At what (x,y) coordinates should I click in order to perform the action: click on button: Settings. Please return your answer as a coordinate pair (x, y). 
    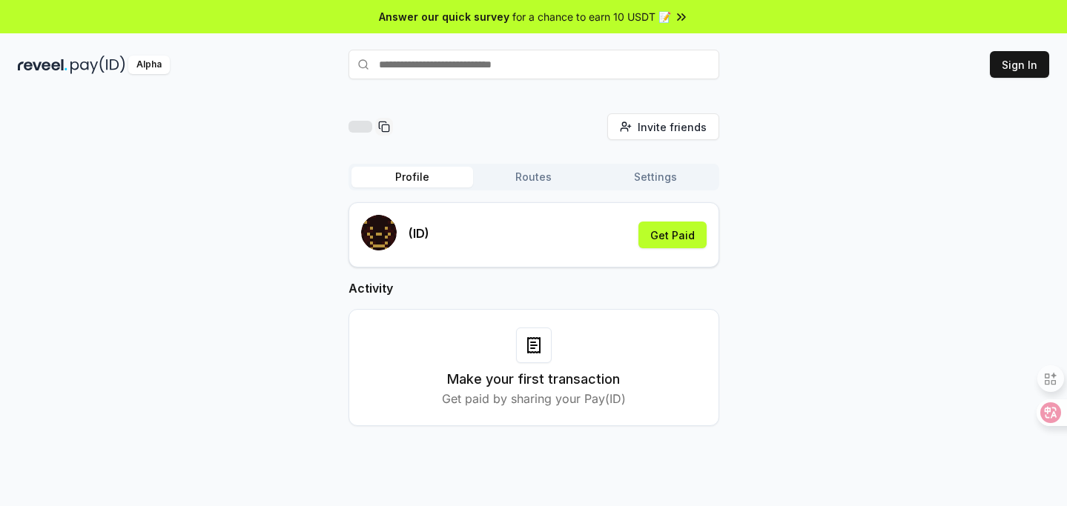
    Looking at the image, I should click on (655, 177).